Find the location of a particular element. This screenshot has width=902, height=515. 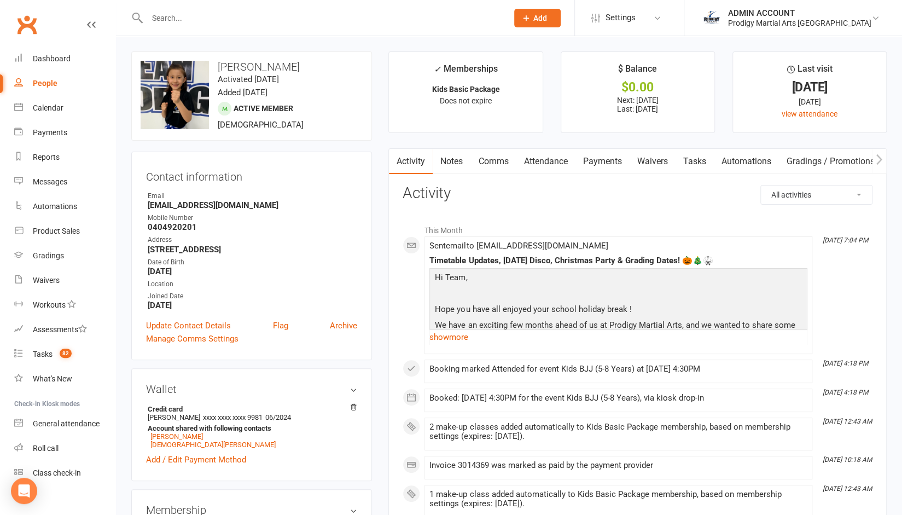

h3: Activity is located at coordinates (637, 193).